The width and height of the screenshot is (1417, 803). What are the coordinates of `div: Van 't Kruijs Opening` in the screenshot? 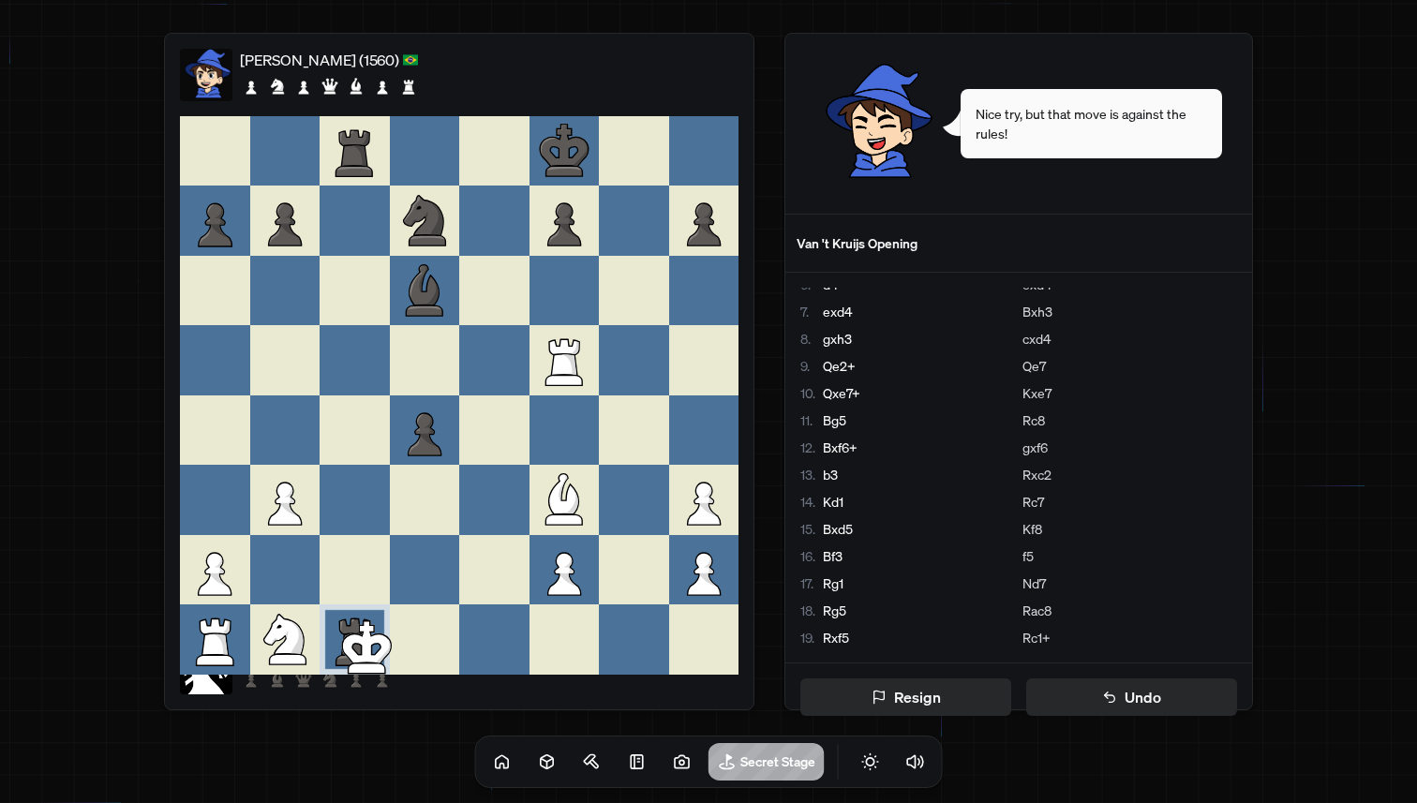 It's located at (1019, 243).